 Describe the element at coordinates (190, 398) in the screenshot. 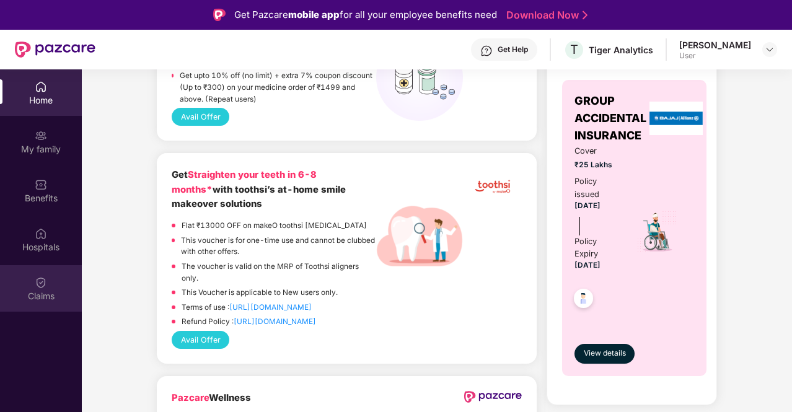

I see `span: Pazcare` at that location.